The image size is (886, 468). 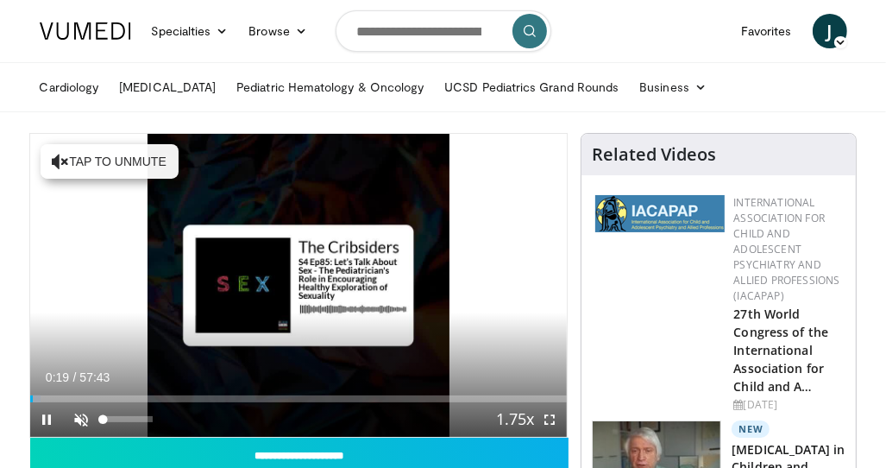 What do you see at coordinates (190, 31) in the screenshot?
I see `a: Specialties` at bounding box center [190, 31].